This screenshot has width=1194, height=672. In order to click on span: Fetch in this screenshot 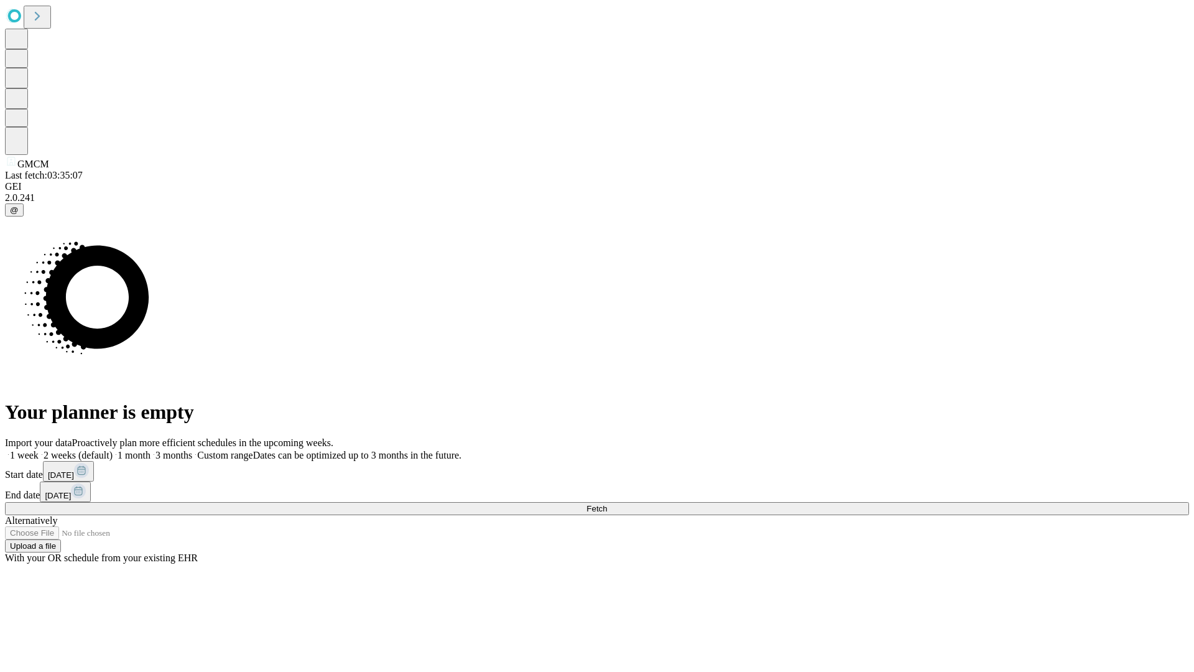, I will do `click(597, 508)`.